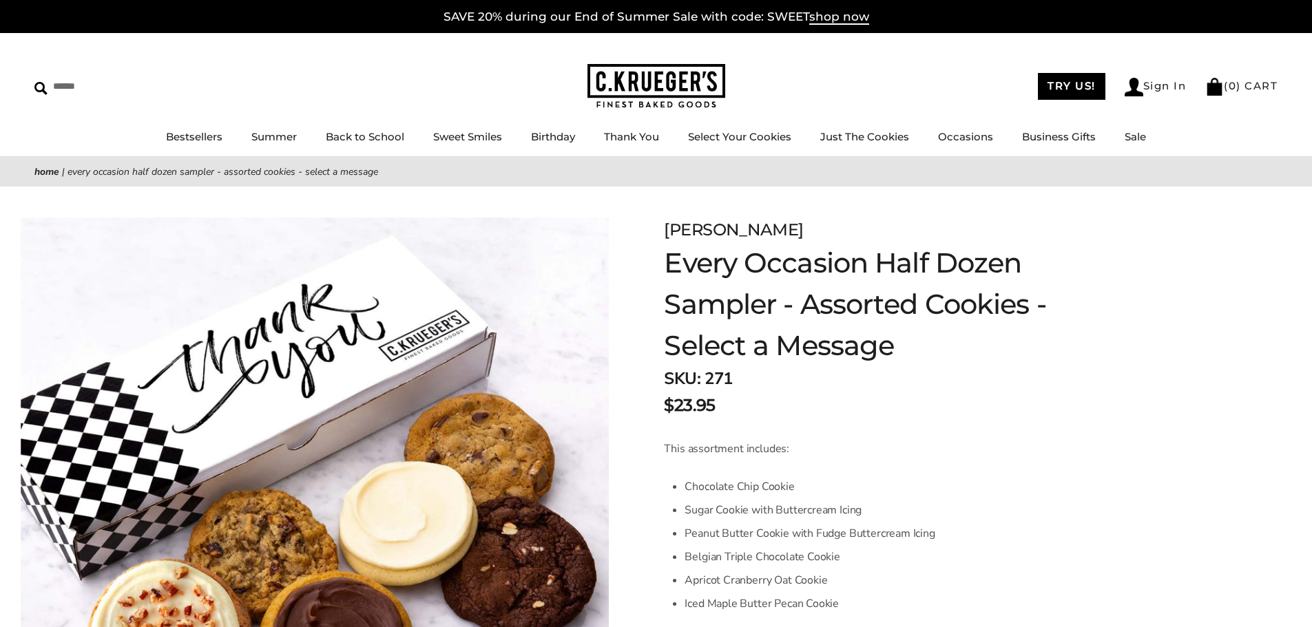  I want to click on a: Birthday, so click(553, 136).